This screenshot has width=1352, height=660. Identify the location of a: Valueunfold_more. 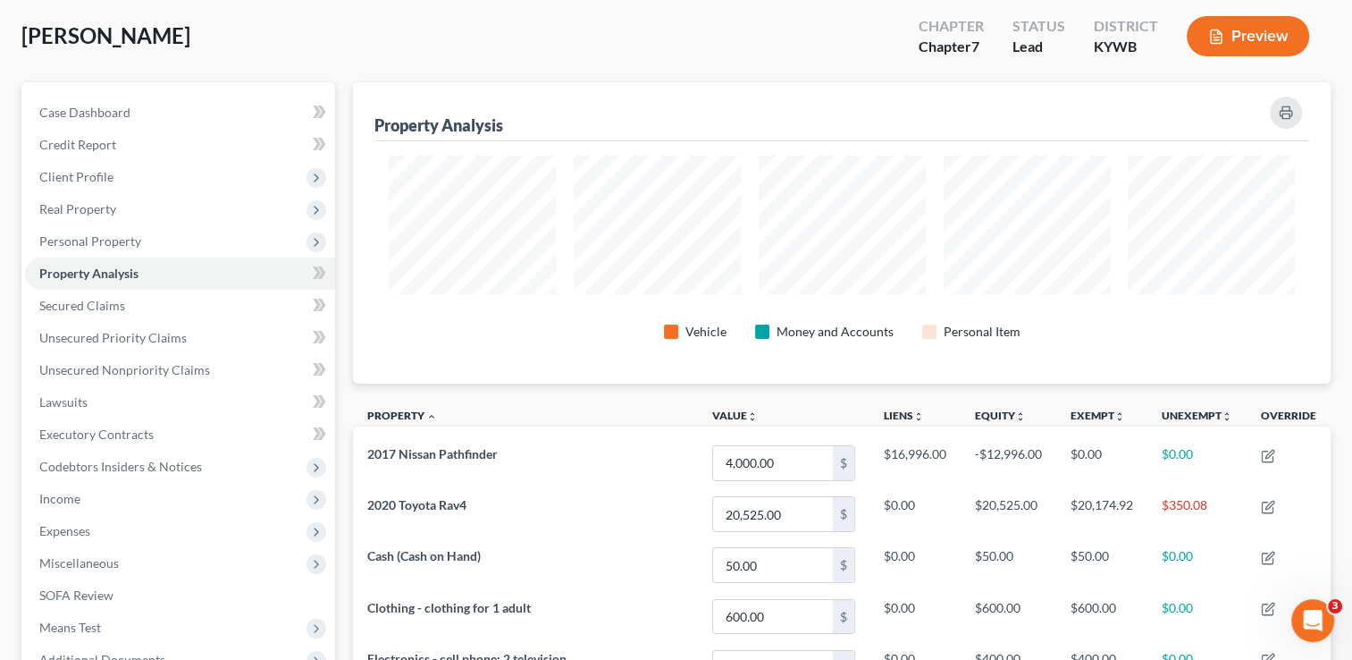
(735, 415).